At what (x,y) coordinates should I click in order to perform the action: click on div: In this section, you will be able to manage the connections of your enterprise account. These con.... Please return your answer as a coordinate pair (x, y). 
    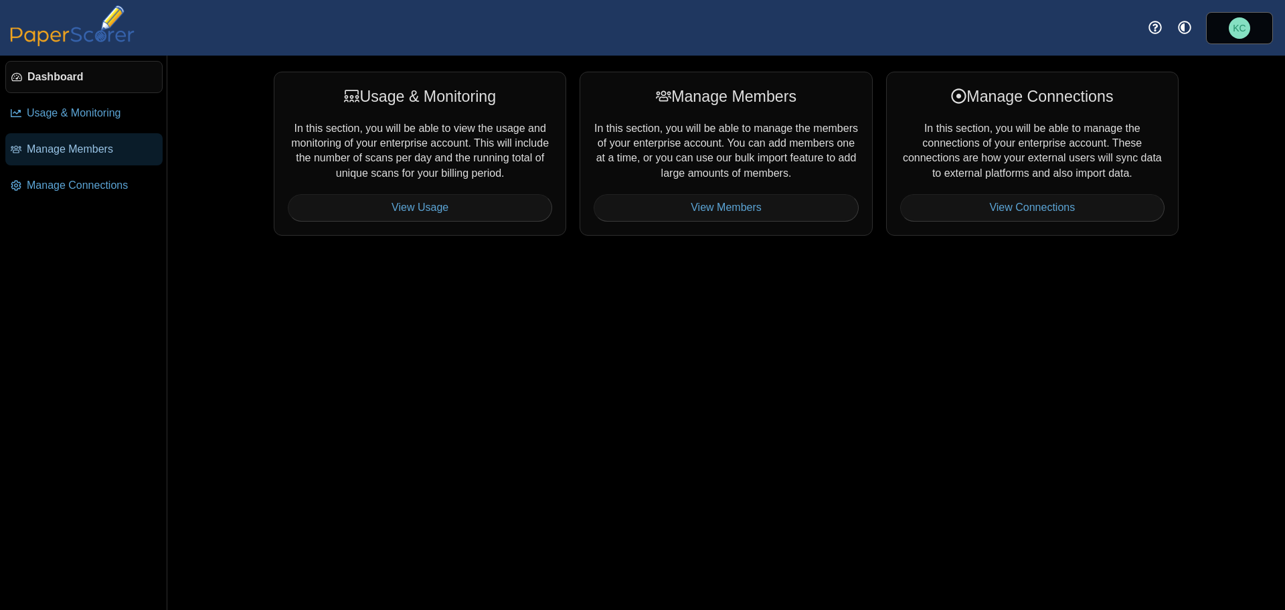
    Looking at the image, I should click on (1032, 153).